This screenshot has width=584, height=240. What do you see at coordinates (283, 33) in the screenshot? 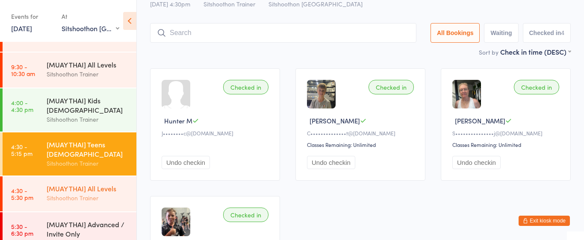
I see `input: Search` at bounding box center [283, 33].